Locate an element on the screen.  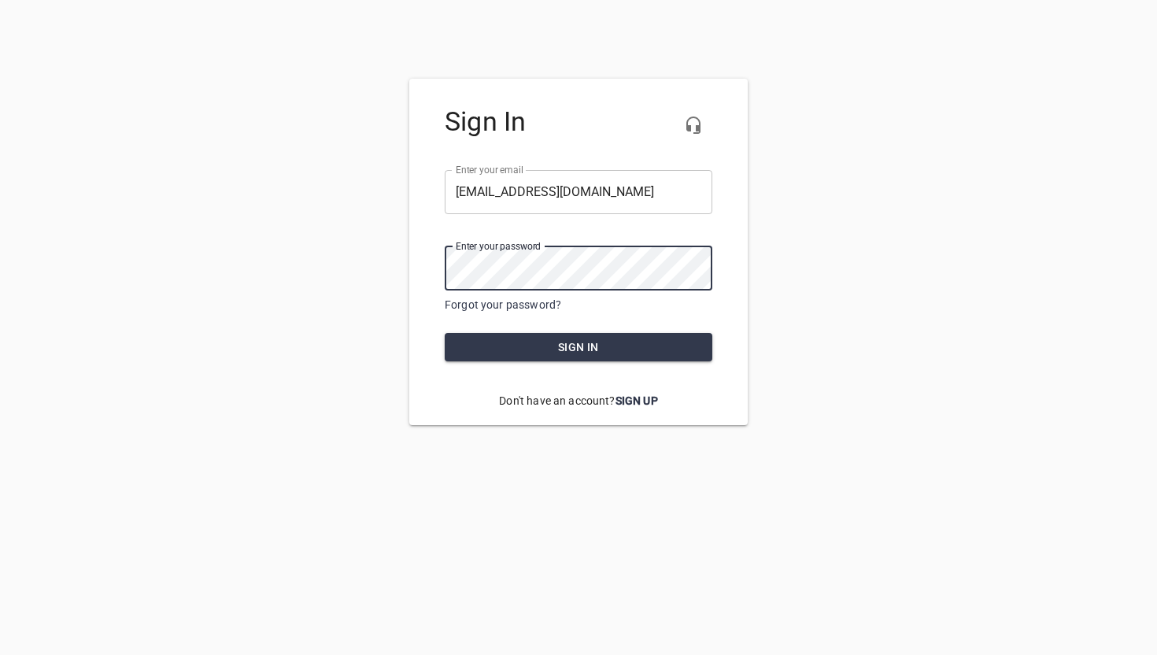
h4: Sign In is located at coordinates (579, 122).